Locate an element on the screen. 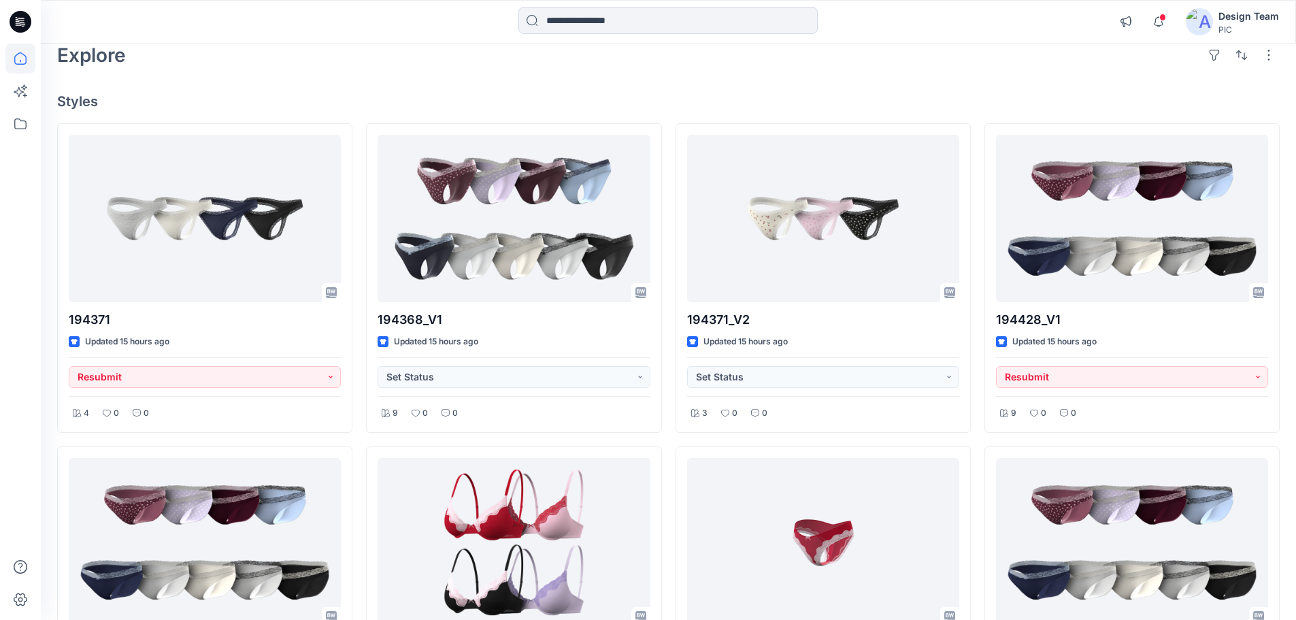  a: 194371_V2 is located at coordinates (823, 218).